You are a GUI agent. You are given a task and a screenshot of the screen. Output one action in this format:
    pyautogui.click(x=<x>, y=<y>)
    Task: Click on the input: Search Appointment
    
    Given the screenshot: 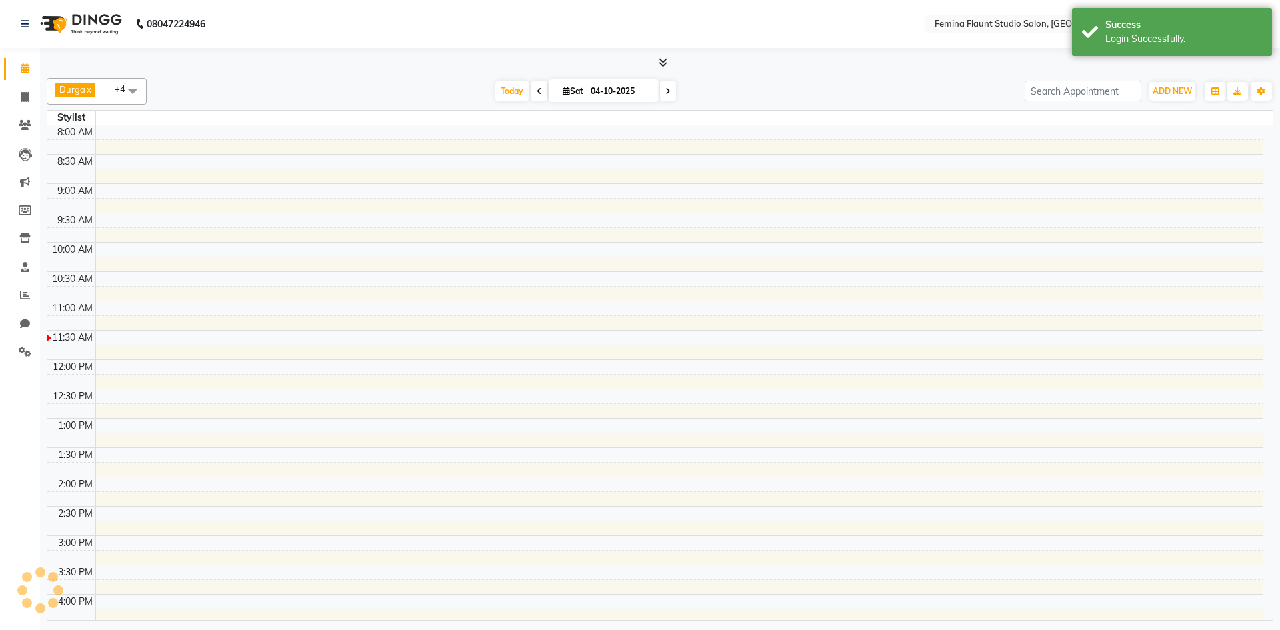 What is the action you would take?
    pyautogui.click(x=1083, y=91)
    